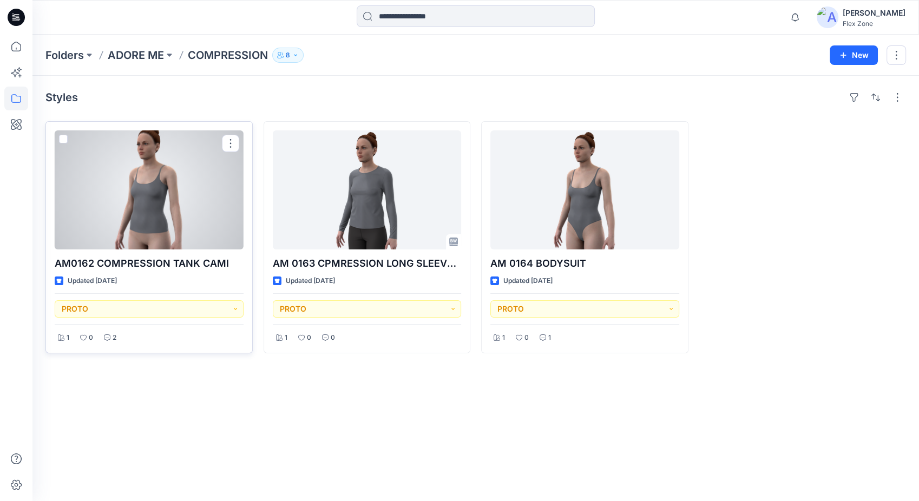  What do you see at coordinates (367, 264) in the screenshot?
I see `p: AM 0163 CPMRESSION LONG SLEEVE T` at bounding box center [367, 264].